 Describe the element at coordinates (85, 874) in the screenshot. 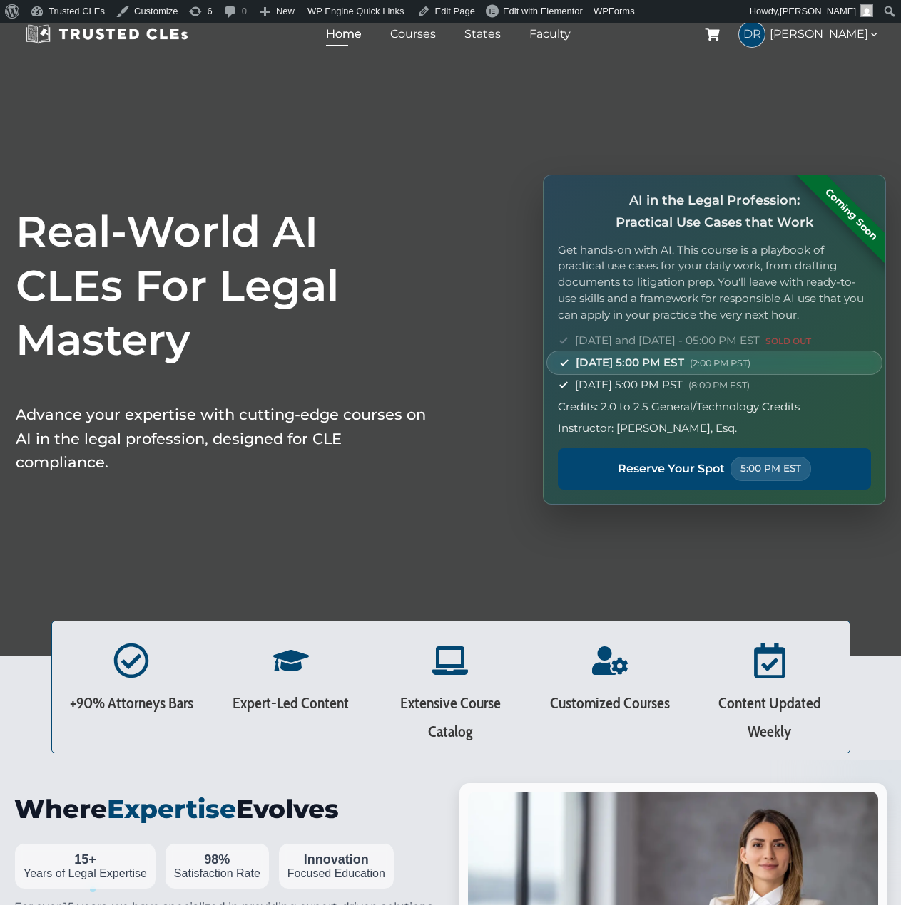

I see `div: Years of Legal Expertise` at that location.